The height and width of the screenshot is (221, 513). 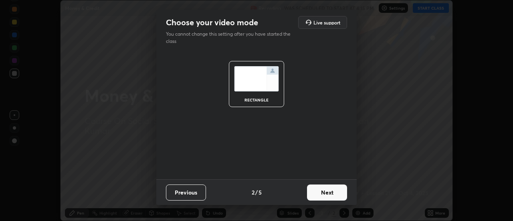 I want to click on button: Next, so click(x=327, y=192).